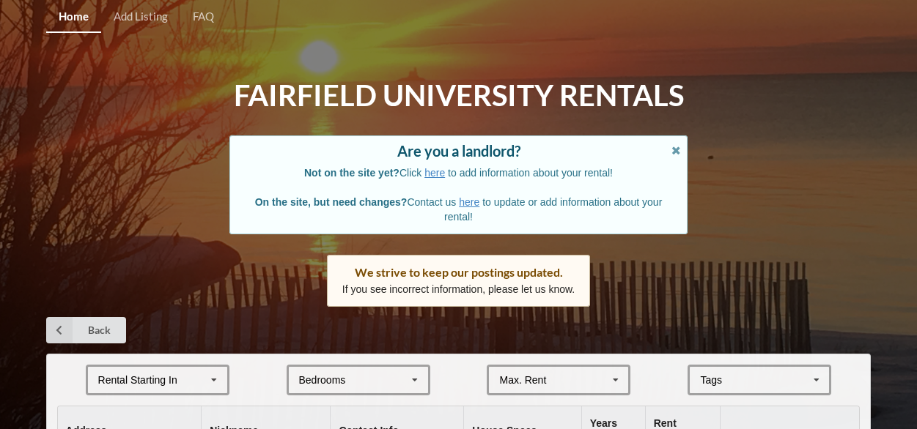 The image size is (917, 429). What do you see at coordinates (720, 380) in the screenshot?
I see `div: Tags` at bounding box center [720, 380].